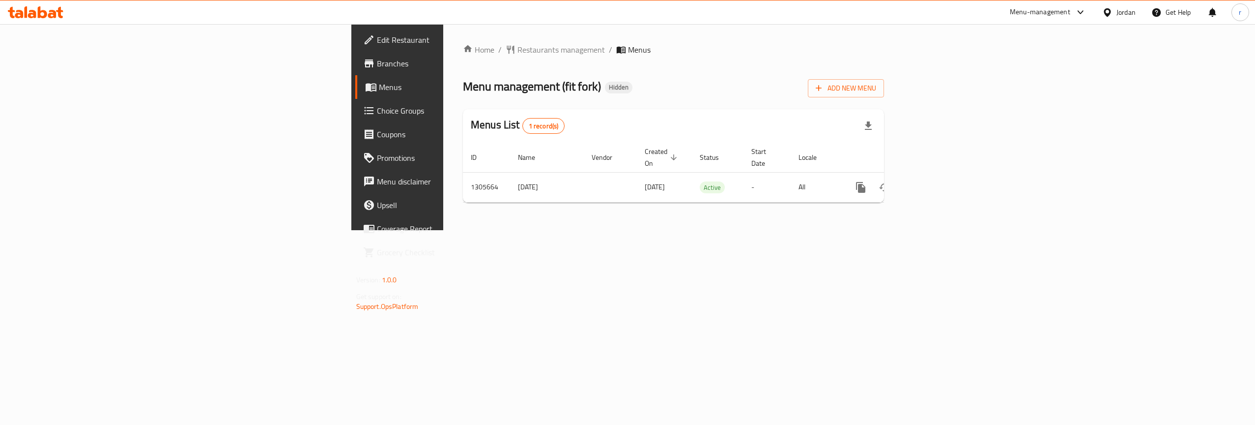 The image size is (1255, 425). What do you see at coordinates (458, 111) in the screenshot?
I see `a: Choice Groups` at bounding box center [458, 111].